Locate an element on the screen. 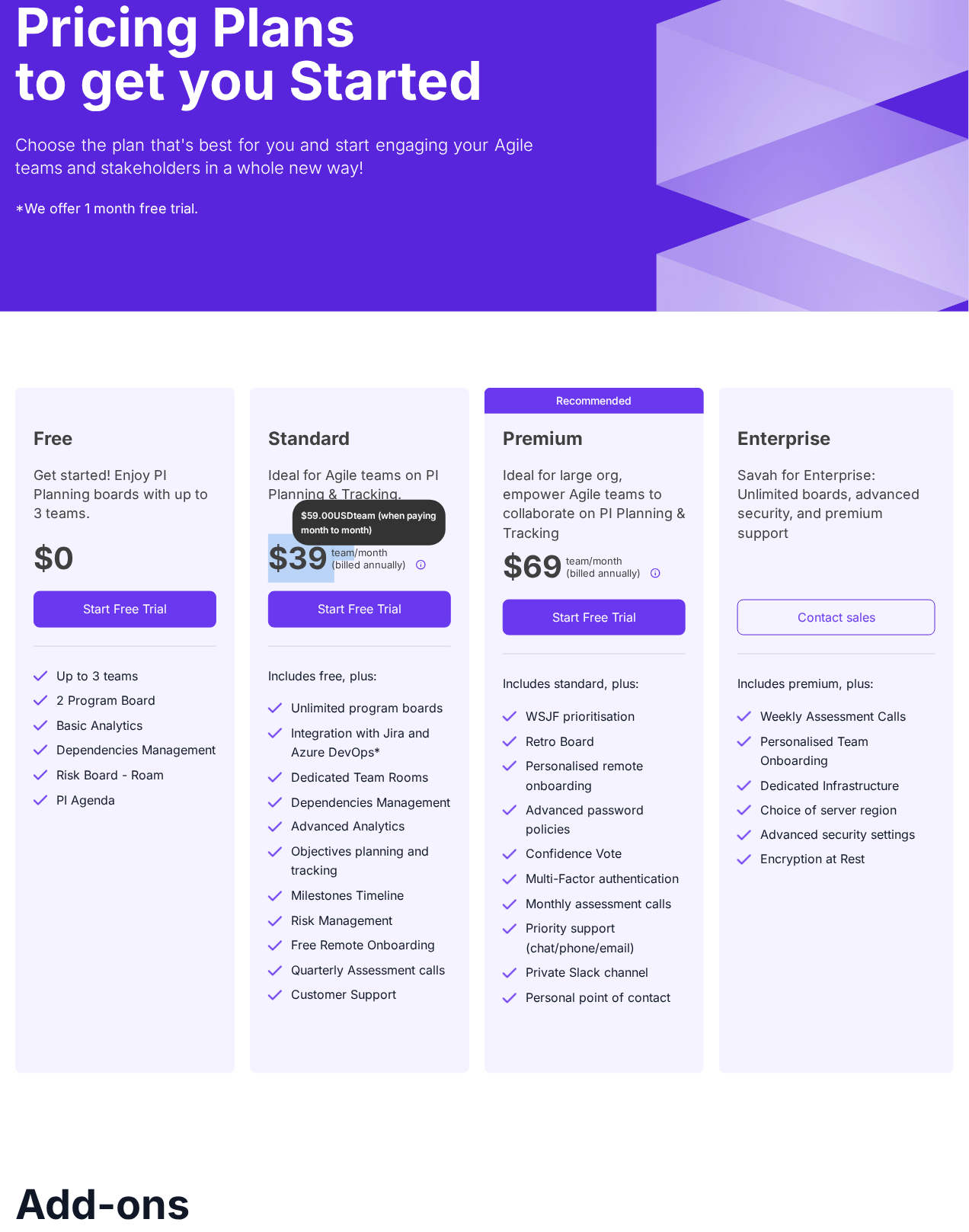  div: Retro Board is located at coordinates (560, 743).